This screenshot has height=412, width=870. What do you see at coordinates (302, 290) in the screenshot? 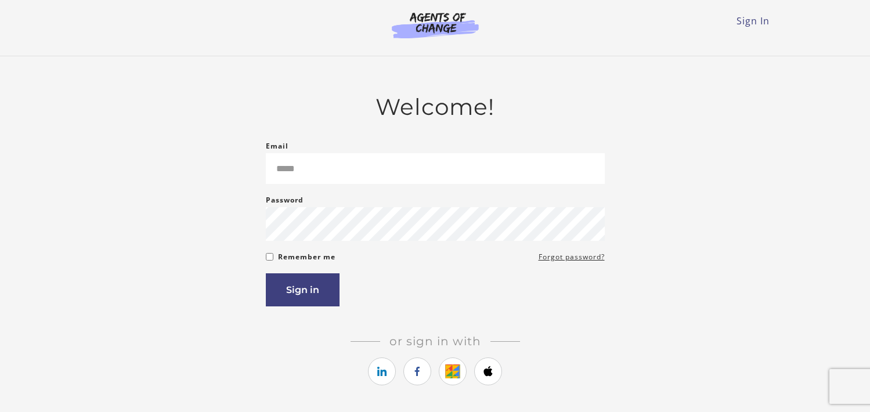
I see `button: Sign in` at bounding box center [302, 290].